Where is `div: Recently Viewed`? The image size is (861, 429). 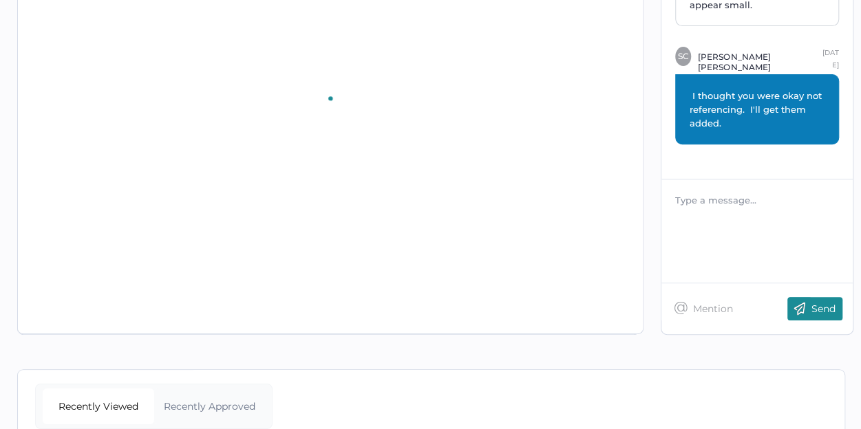 div: Recently Viewed is located at coordinates (98, 407).